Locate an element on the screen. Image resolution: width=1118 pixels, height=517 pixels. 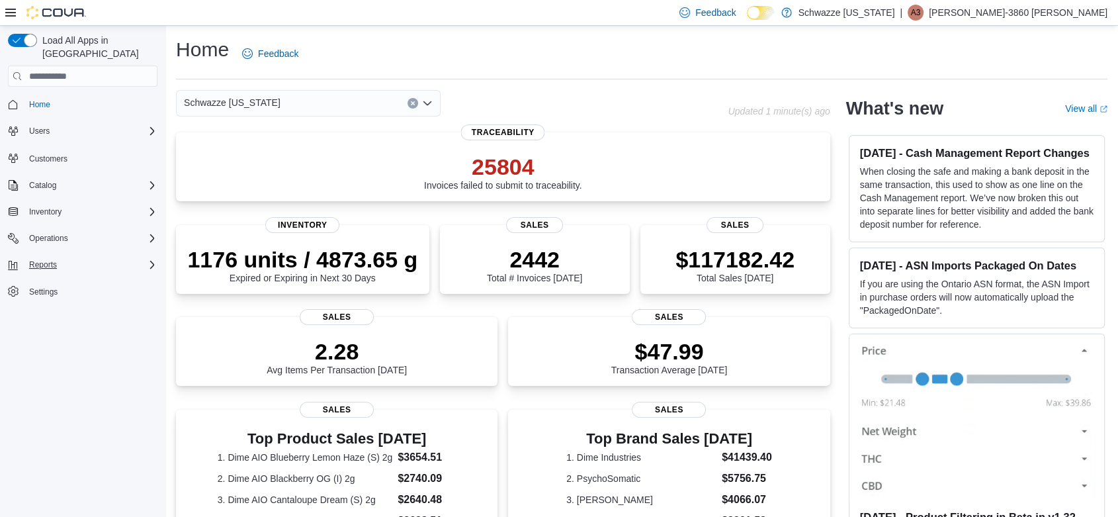
img: Cova is located at coordinates (56, 13).